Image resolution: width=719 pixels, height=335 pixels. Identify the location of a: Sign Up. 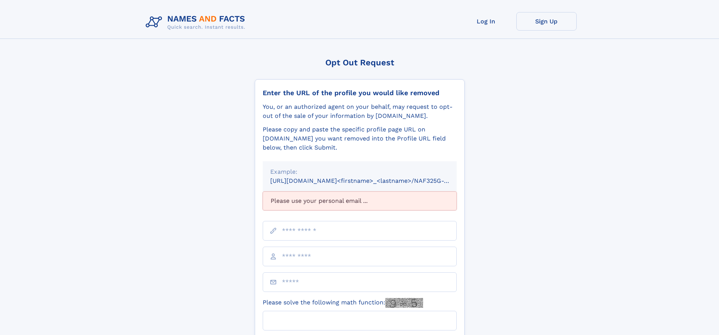
(546, 21).